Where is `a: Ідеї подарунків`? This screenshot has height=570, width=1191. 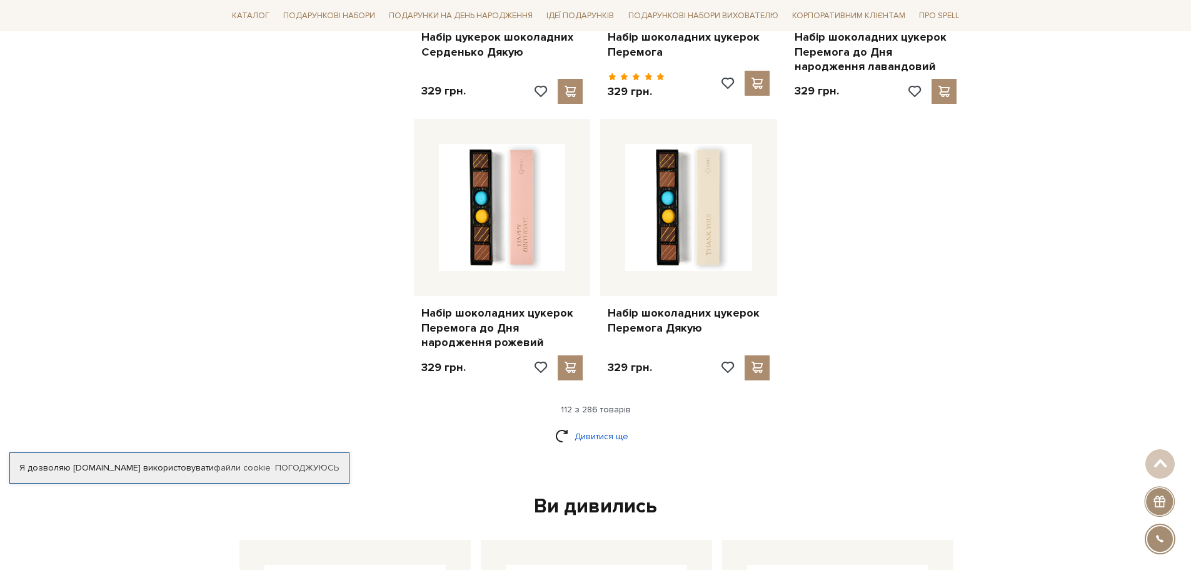 a: Ідеї подарунків is located at coordinates (580, 16).